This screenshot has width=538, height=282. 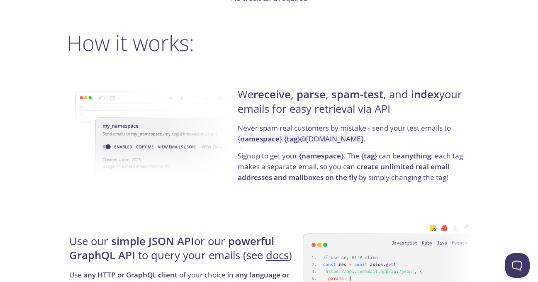 I want to click on strong: parse, so click(x=311, y=94).